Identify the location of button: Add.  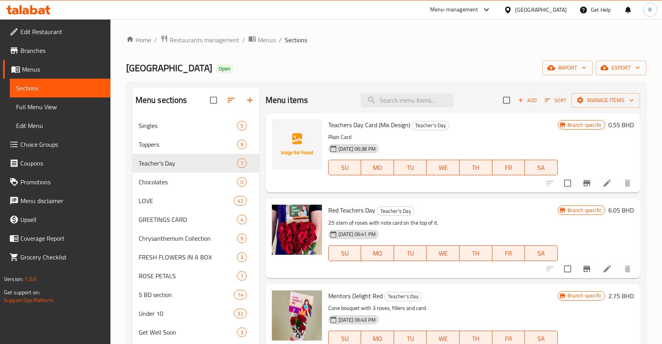
(527, 100).